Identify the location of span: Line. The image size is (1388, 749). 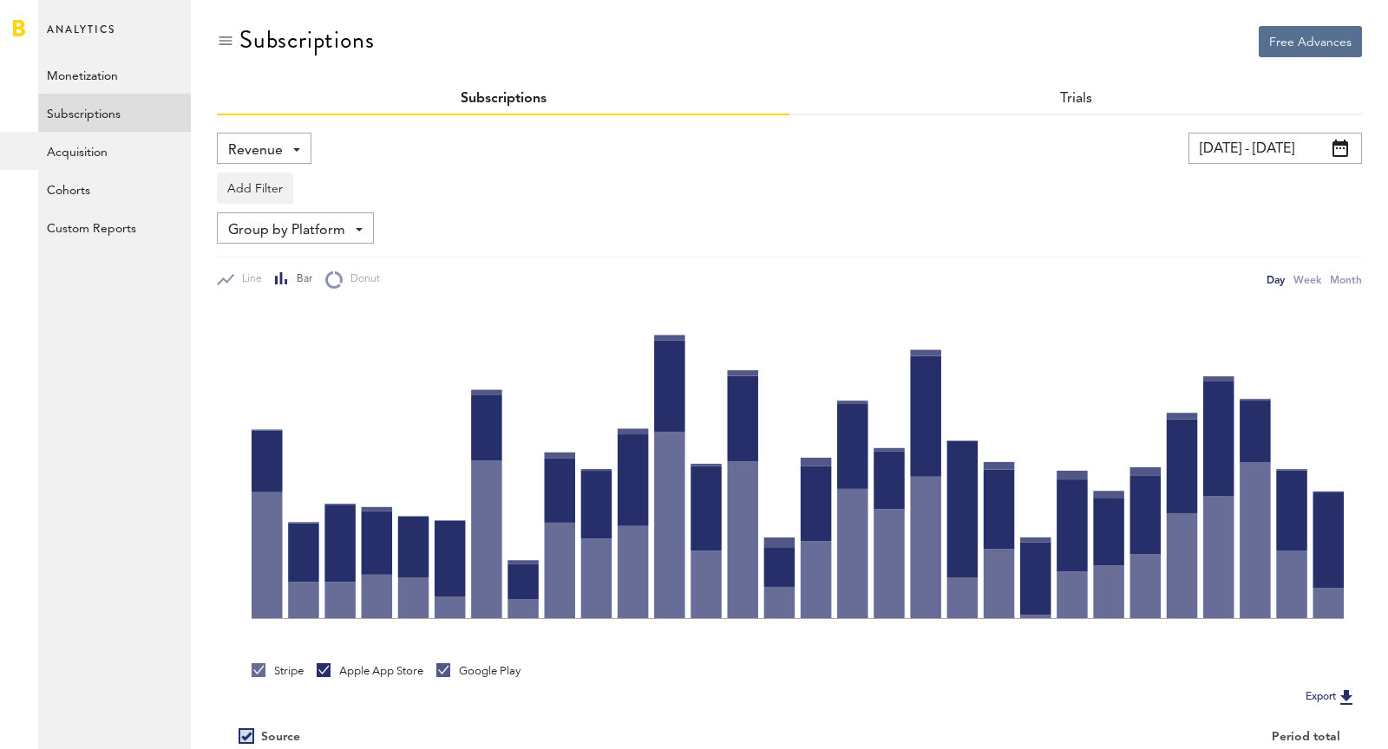
(248, 279).